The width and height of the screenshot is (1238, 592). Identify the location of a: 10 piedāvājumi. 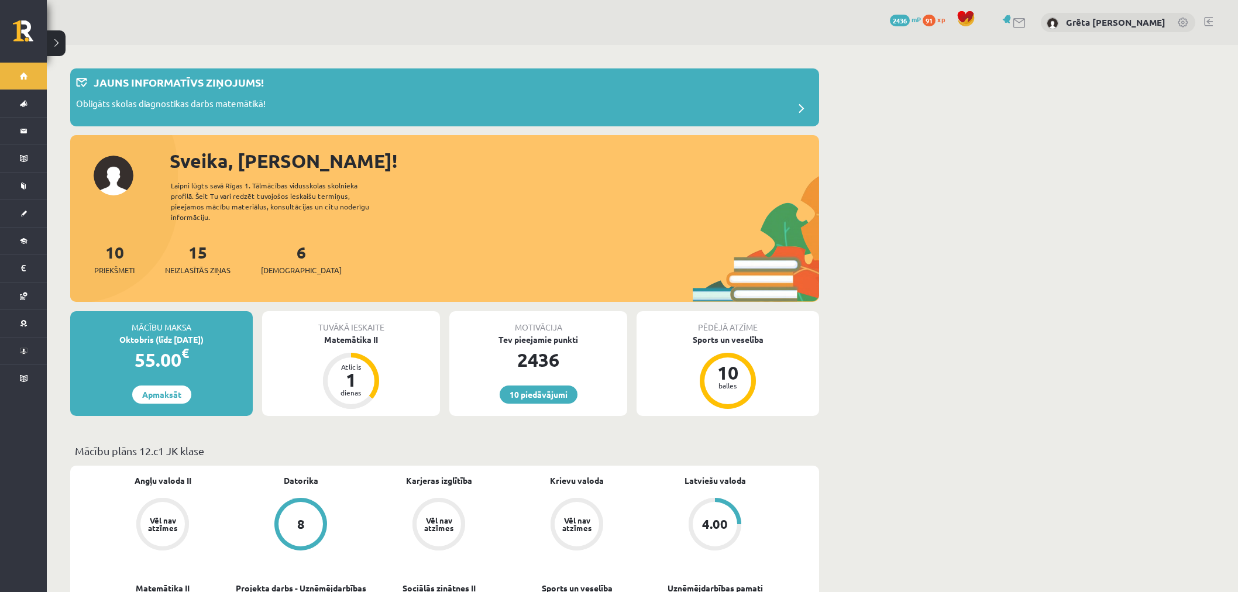
(538, 394).